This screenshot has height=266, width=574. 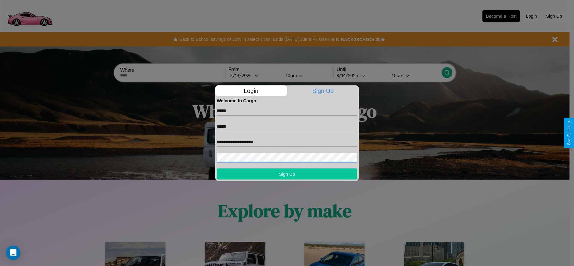 I want to click on div: Give Feedback, so click(x=569, y=133).